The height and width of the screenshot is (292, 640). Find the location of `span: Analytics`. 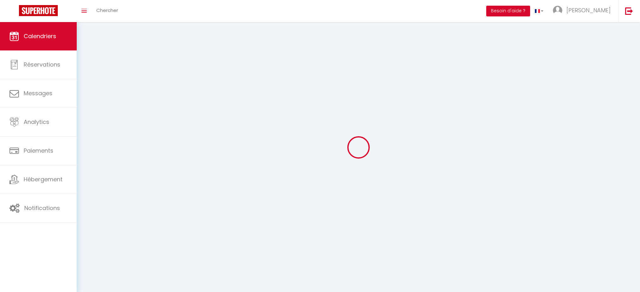

span: Analytics is located at coordinates (36, 122).